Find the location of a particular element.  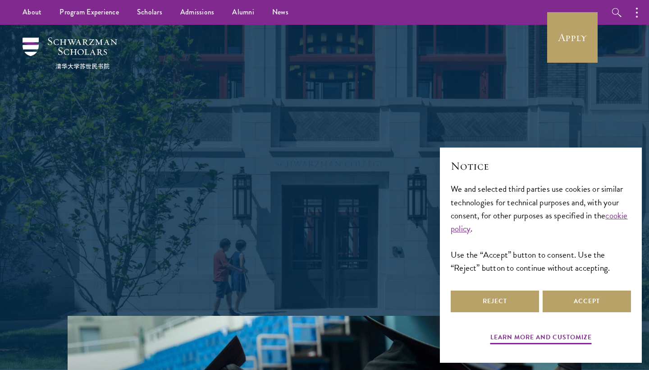

button: Accept is located at coordinates (587, 301).